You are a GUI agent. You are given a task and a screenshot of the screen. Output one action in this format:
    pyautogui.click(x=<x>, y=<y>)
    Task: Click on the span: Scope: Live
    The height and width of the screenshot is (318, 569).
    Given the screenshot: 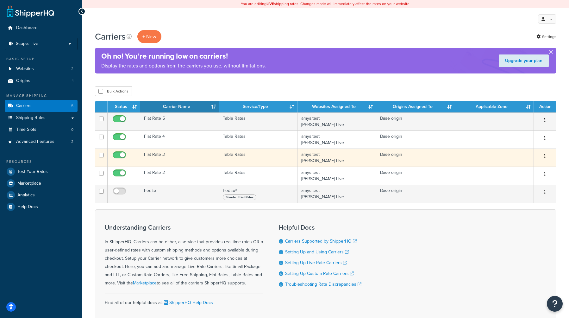 What is the action you would take?
    pyautogui.click(x=27, y=44)
    